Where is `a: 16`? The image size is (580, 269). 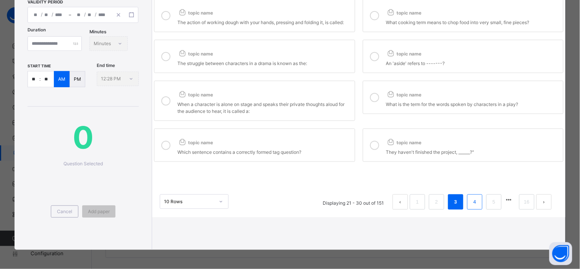 a: 16 is located at coordinates (527, 202).